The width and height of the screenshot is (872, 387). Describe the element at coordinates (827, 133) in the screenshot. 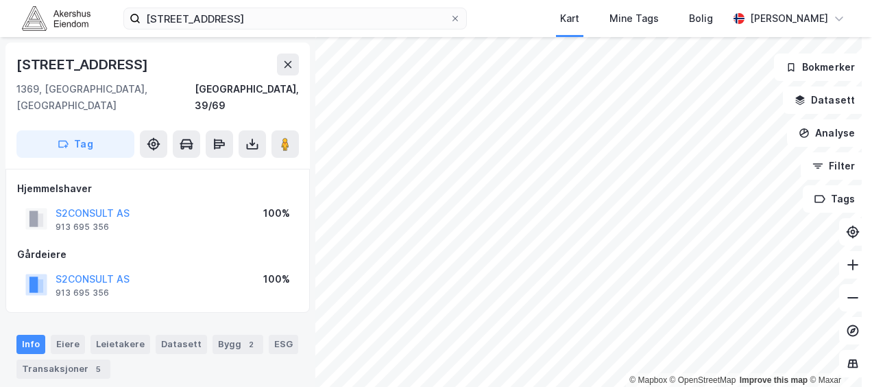

I see `button: Analyse` at that location.